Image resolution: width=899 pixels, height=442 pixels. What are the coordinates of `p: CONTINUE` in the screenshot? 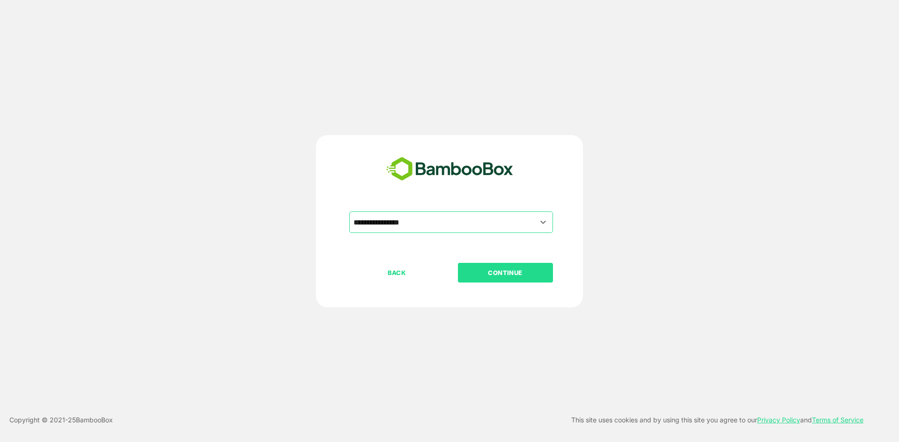 It's located at (505, 273).